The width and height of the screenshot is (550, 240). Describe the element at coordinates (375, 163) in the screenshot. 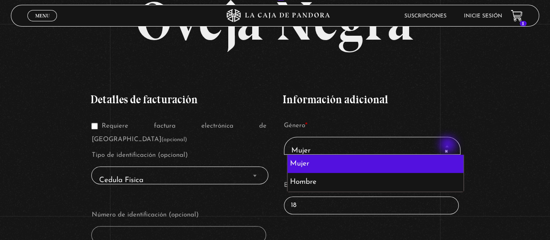

I see `li: Mujer` at that location.